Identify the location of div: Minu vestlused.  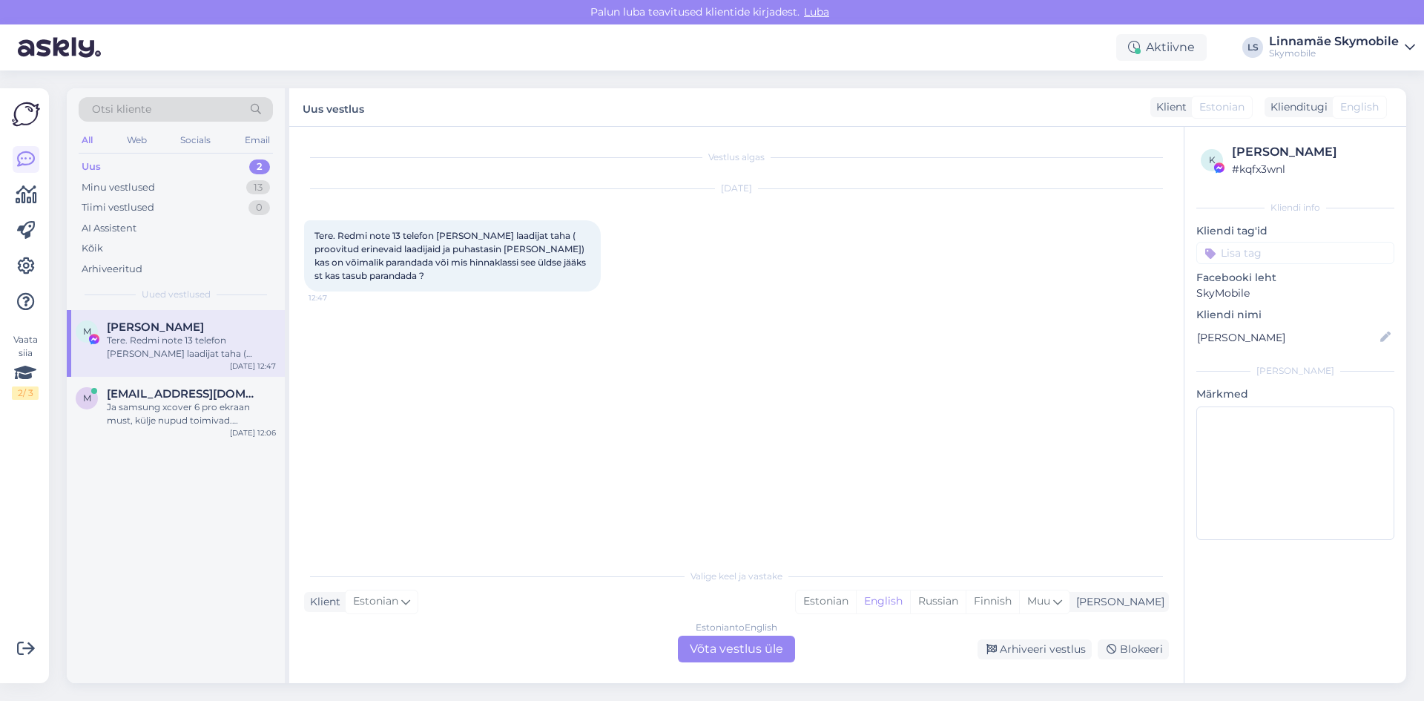
(118, 188).